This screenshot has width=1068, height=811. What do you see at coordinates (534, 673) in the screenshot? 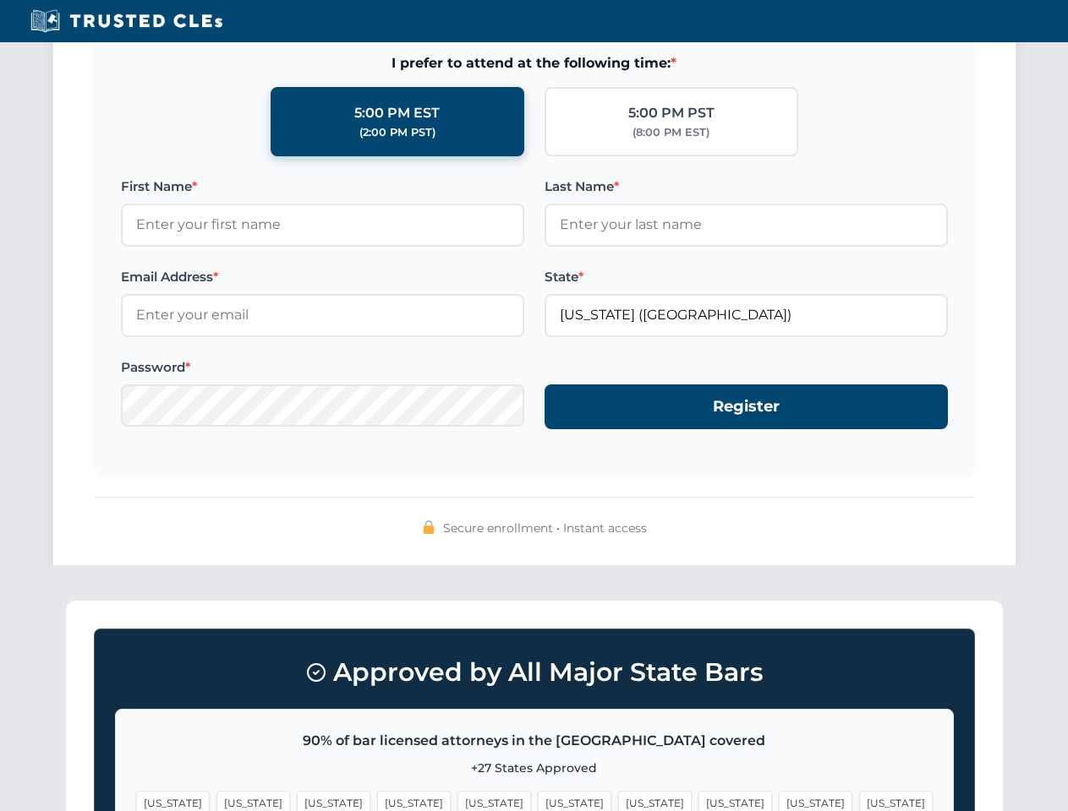
I see `h3: Approved by All Major State Bars` at bounding box center [534, 673].